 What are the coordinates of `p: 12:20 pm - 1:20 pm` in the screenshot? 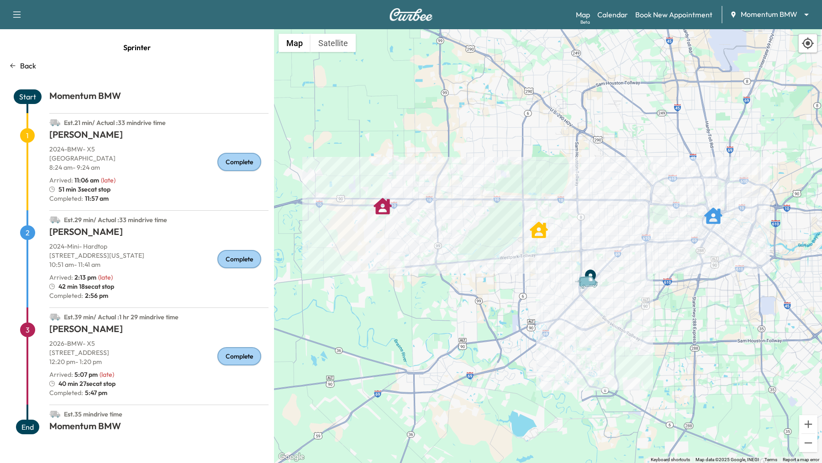 It's located at (159, 362).